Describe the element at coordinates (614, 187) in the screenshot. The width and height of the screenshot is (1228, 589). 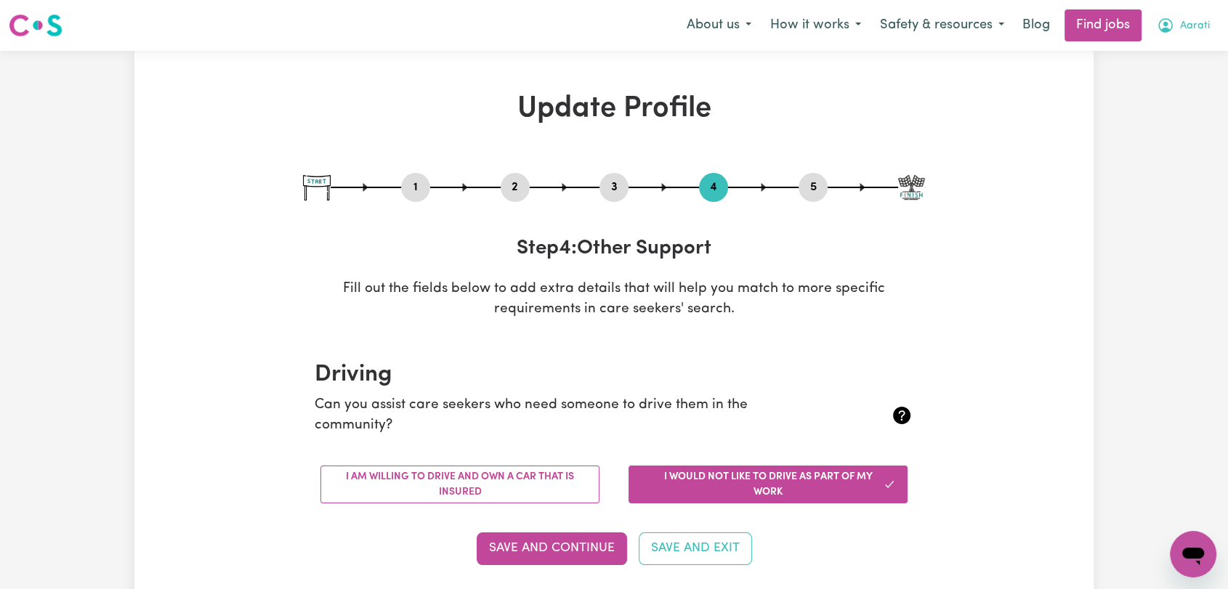
I see `button: Go to step 3` at that location.